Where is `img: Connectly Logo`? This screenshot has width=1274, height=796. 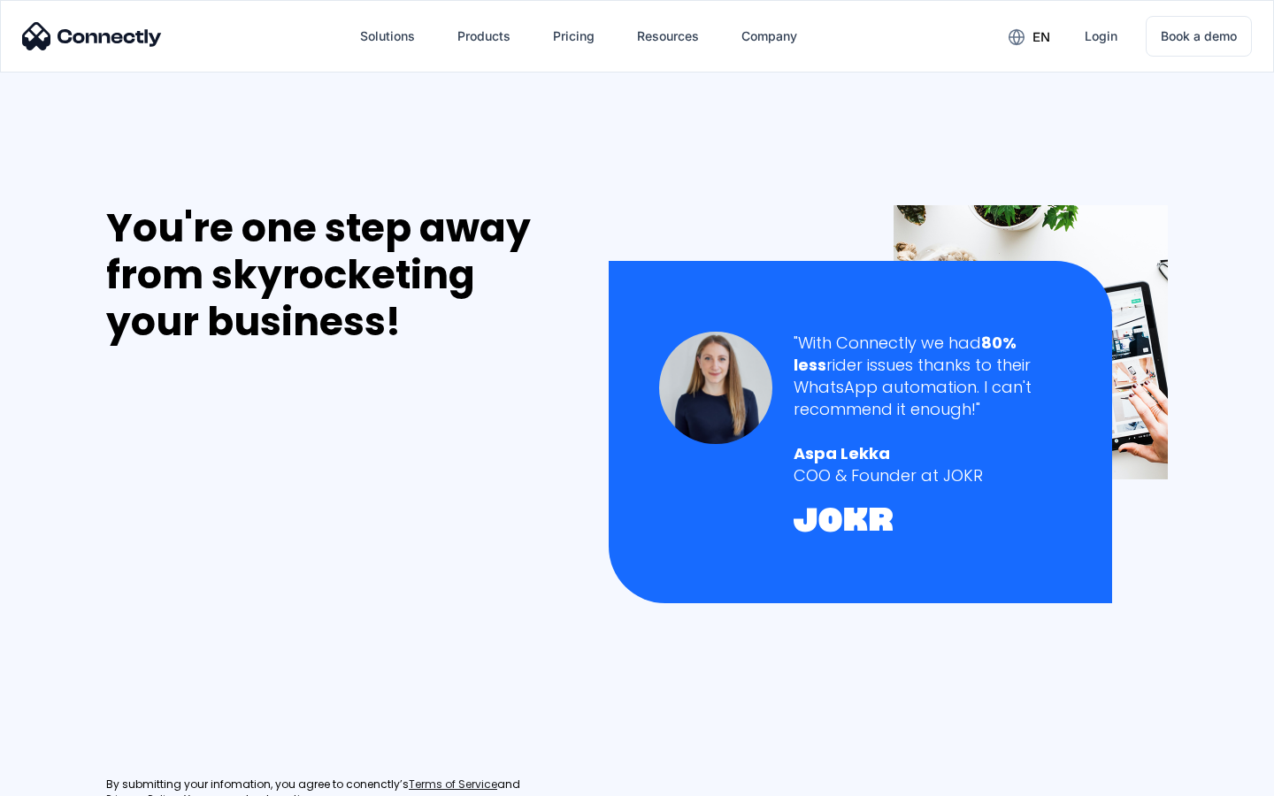 img: Connectly Logo is located at coordinates (92, 36).